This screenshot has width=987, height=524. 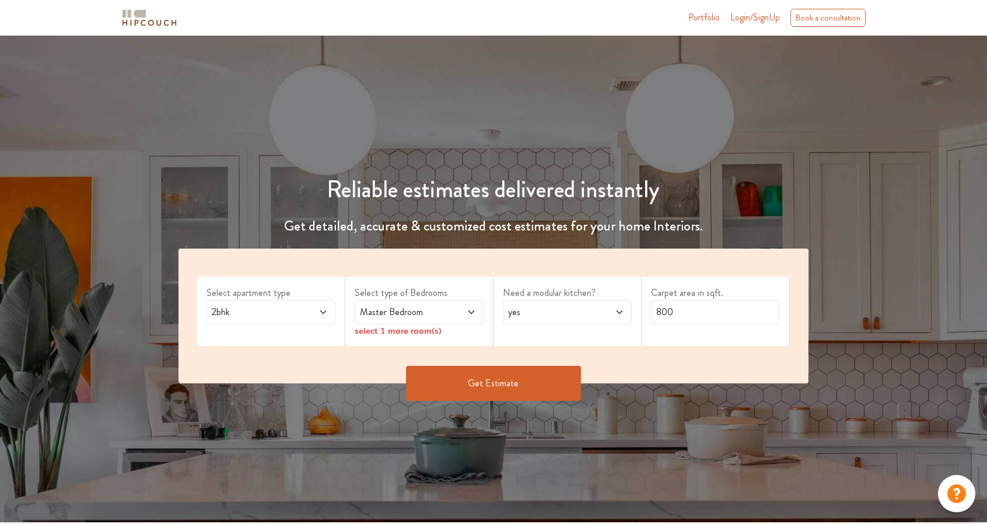 What do you see at coordinates (493, 226) in the screenshot?
I see `h4: Get detailed, accurate & customized cost estimates for your home Interiors.` at bounding box center [493, 226].